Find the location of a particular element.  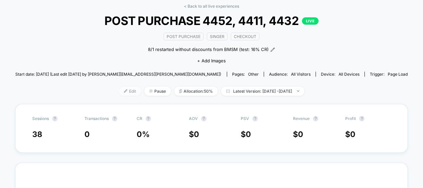

img: rebalance is located at coordinates (181, 91).